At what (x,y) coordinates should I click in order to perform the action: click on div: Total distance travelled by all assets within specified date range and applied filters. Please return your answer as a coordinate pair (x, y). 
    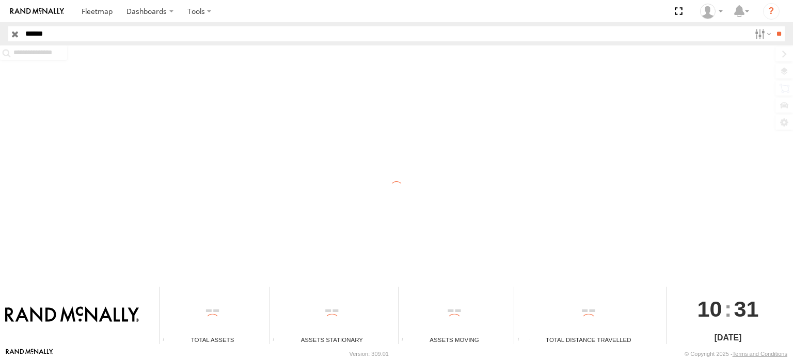
    Looking at the image, I should click on (522, 340).